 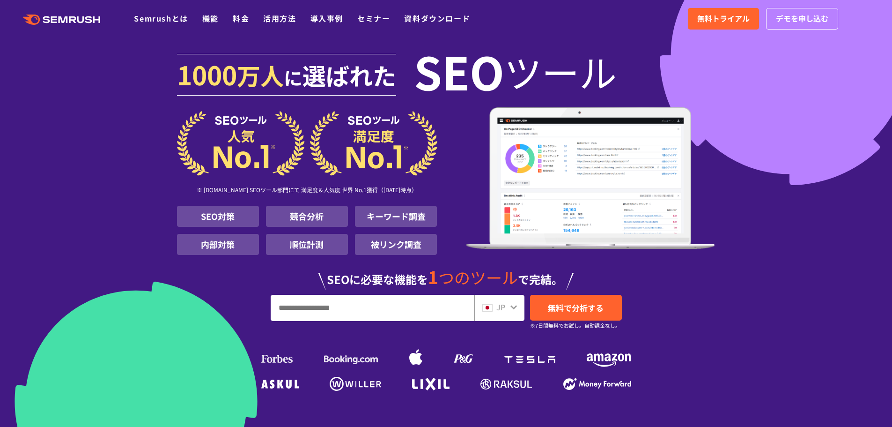 What do you see at coordinates (260, 75) in the screenshot?
I see `span: 万人` at bounding box center [260, 75].